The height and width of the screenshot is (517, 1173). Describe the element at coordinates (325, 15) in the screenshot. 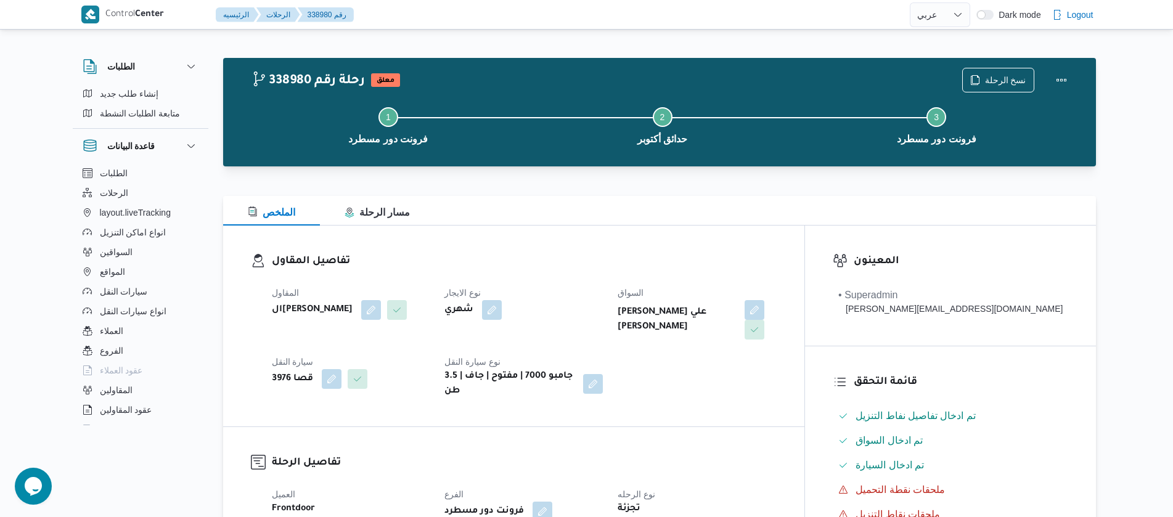

I see `button: 338980 رقم` at that location.